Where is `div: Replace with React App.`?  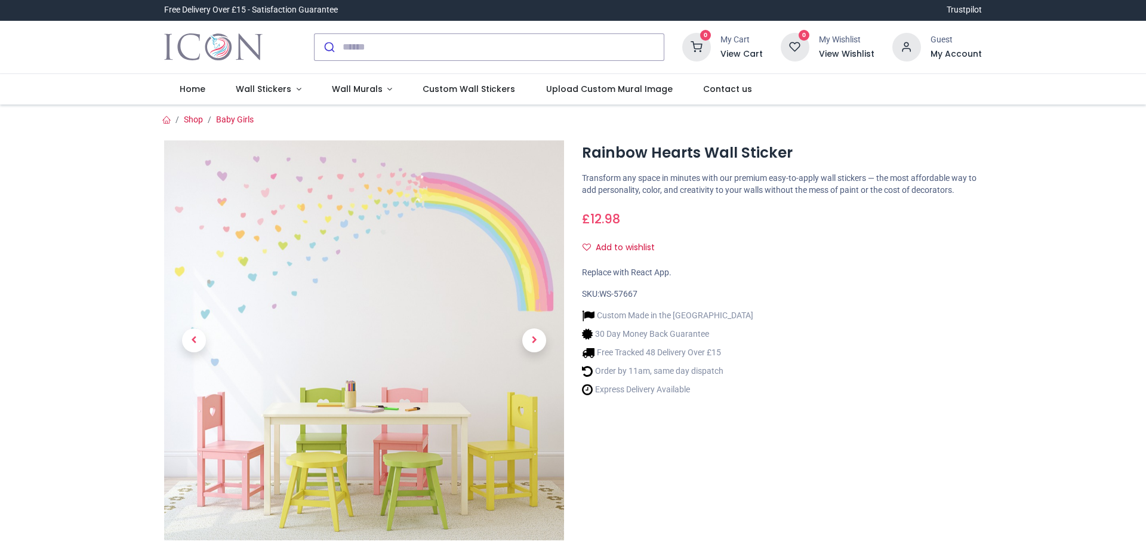 div: Replace with React App. is located at coordinates (782, 273).